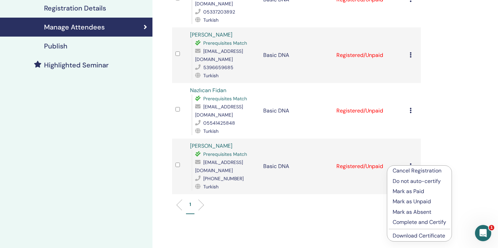 This screenshot has height=248, width=498. Describe the element at coordinates (208, 90) in the screenshot. I see `a: Nazlıcan Fidan` at that location.